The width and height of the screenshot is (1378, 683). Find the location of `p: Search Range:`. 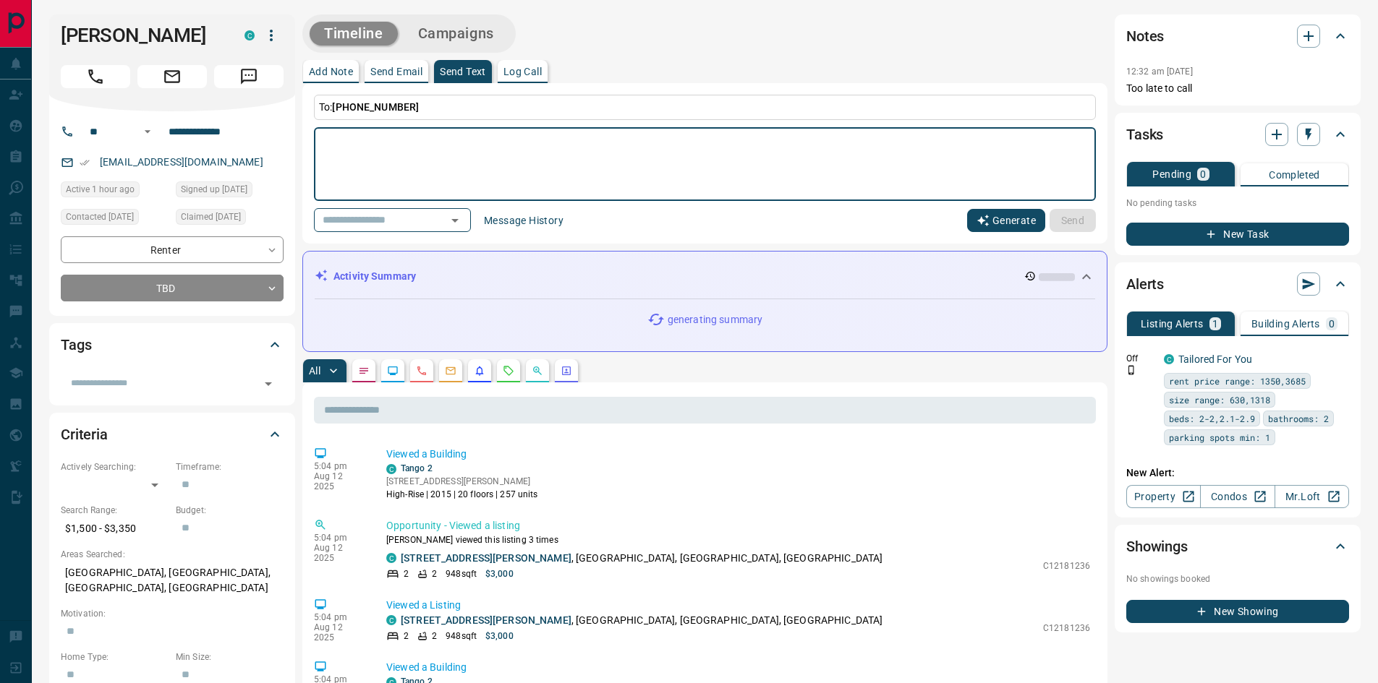

p: Search Range: is located at coordinates (114, 511).